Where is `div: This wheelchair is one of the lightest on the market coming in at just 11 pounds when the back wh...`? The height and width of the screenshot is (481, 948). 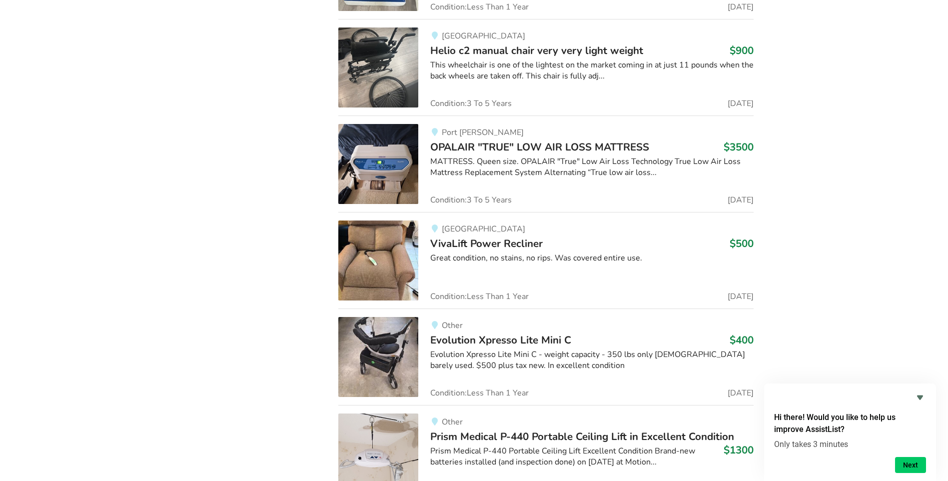
div: This wheelchair is one of the lightest on the market coming in at just 11 pounds when the back wh... is located at coordinates (592, 71).